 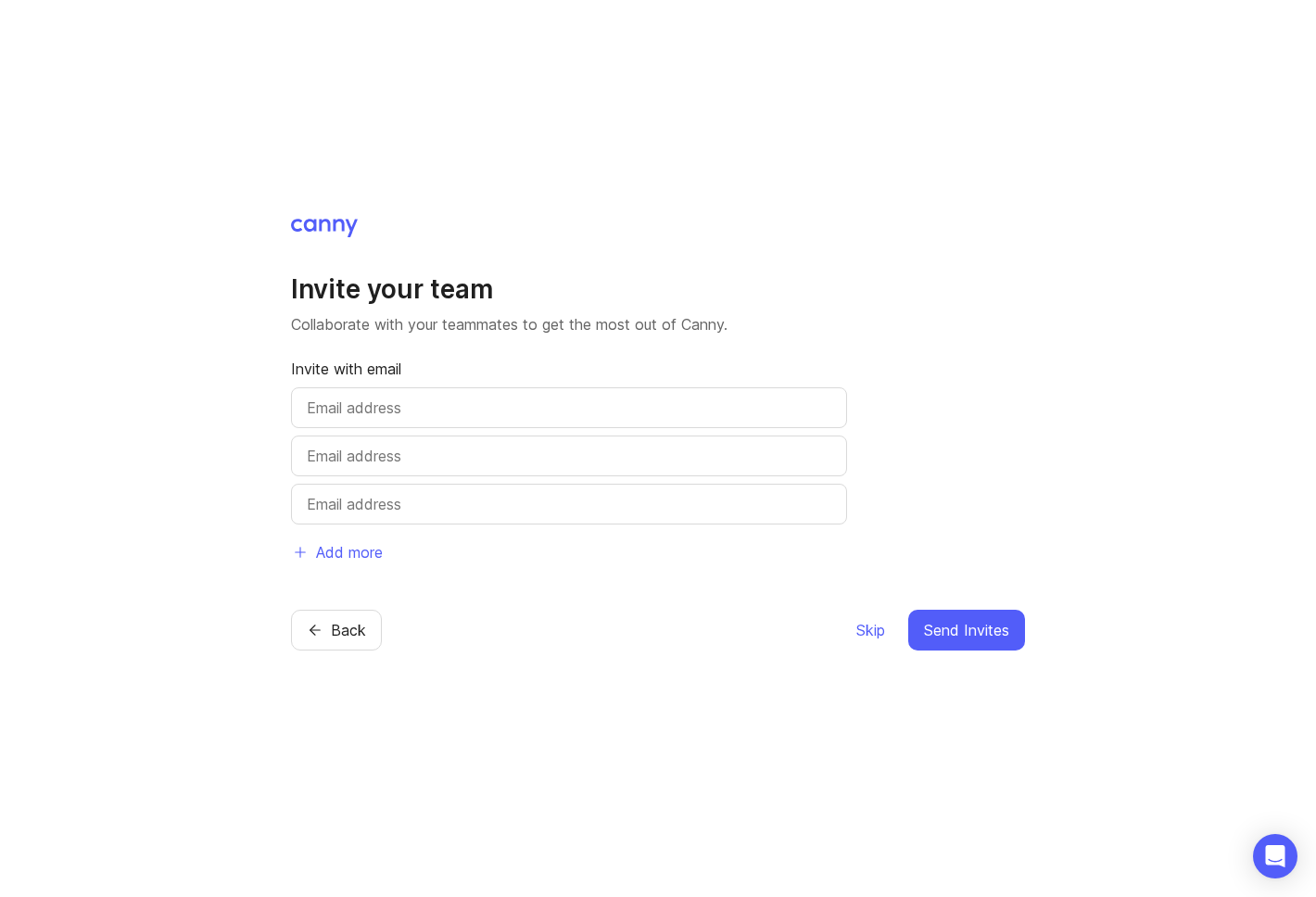 I want to click on button: Send Invites, so click(x=966, y=631).